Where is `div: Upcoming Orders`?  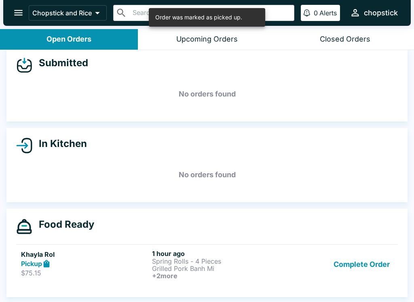 div: Upcoming Orders is located at coordinates (207, 39).